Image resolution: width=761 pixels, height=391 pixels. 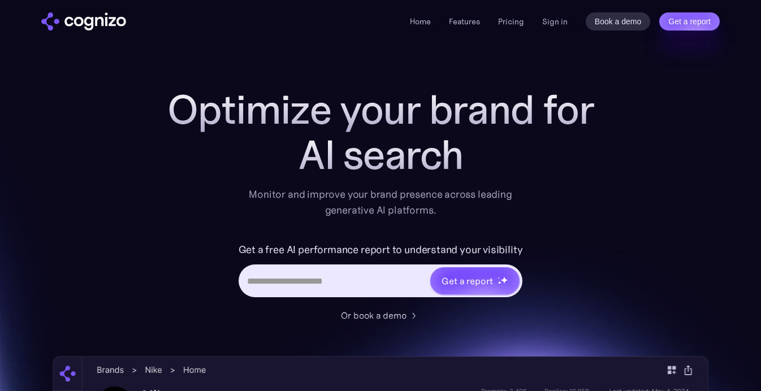 I want to click on a: Features, so click(x=464, y=21).